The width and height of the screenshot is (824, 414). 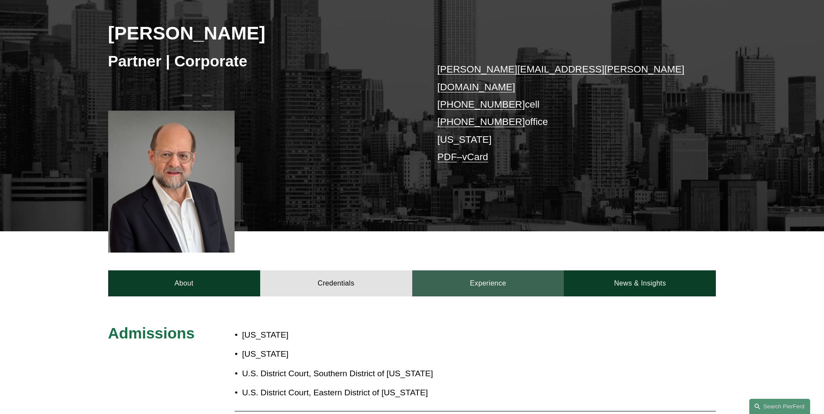 I want to click on a: Experience, so click(x=488, y=284).